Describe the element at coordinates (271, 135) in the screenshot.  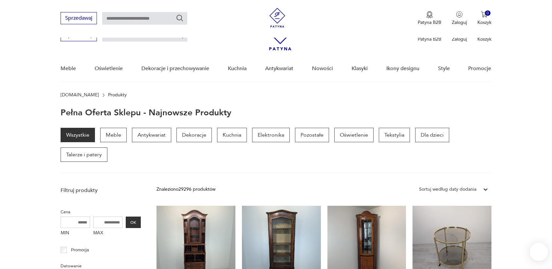
I see `p: Elektronika` at that location.